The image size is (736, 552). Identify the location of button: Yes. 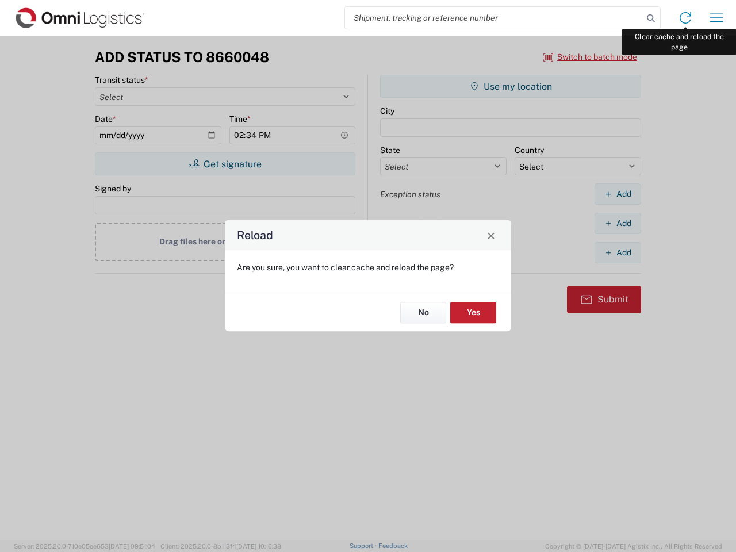
(473, 312).